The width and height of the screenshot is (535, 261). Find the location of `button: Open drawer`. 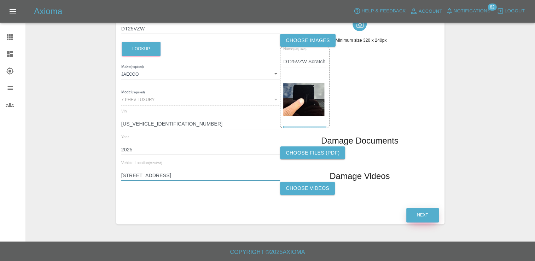

button: Open drawer is located at coordinates (13, 11).